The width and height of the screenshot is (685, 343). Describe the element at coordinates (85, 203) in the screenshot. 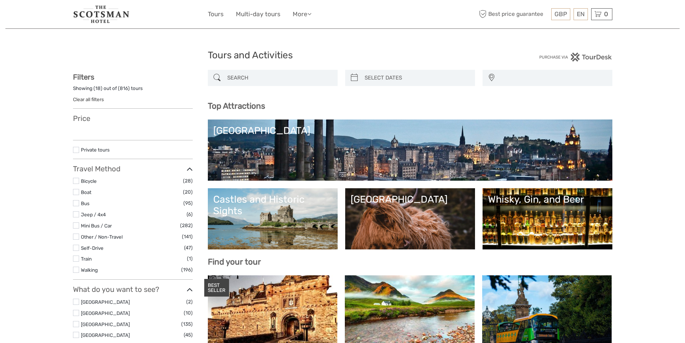

I see `a: Bus` at that location.